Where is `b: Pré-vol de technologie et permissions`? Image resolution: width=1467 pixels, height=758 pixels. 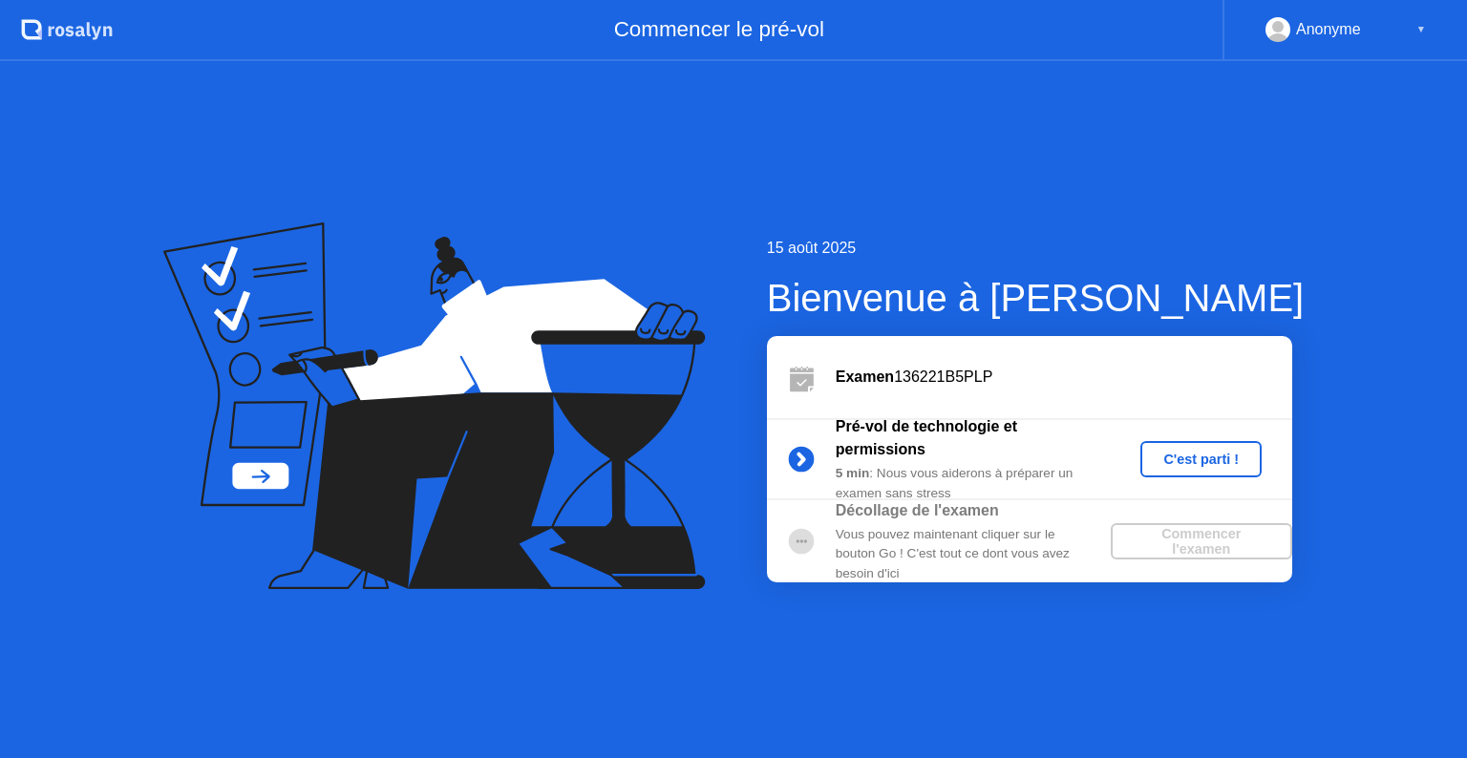 b: Pré-vol de technologie et permissions is located at coordinates (926, 437).